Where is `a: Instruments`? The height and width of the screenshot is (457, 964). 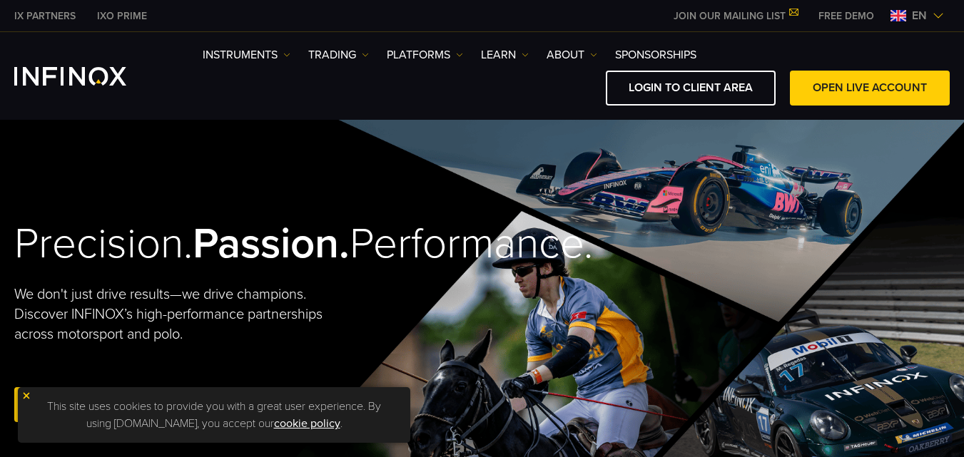
a: Instruments is located at coordinates (246, 55).